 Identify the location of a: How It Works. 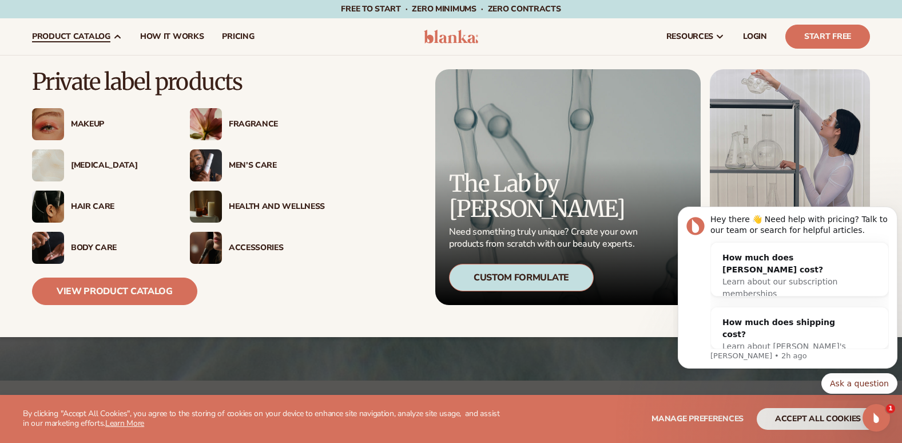
(172, 37).